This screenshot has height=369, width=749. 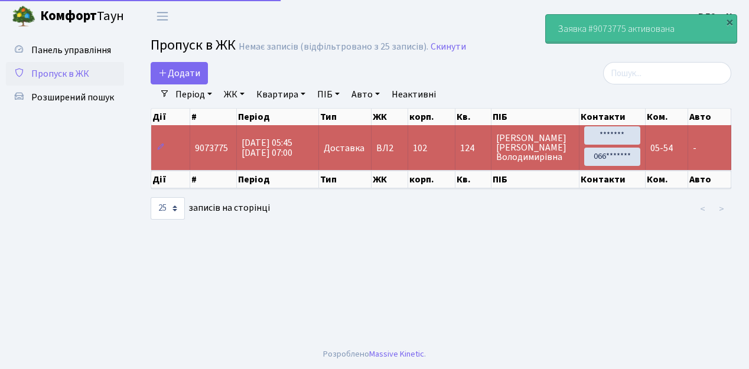 What do you see at coordinates (168, 208) in the screenshot?
I see `select: записів на сторінці` at bounding box center [168, 208].